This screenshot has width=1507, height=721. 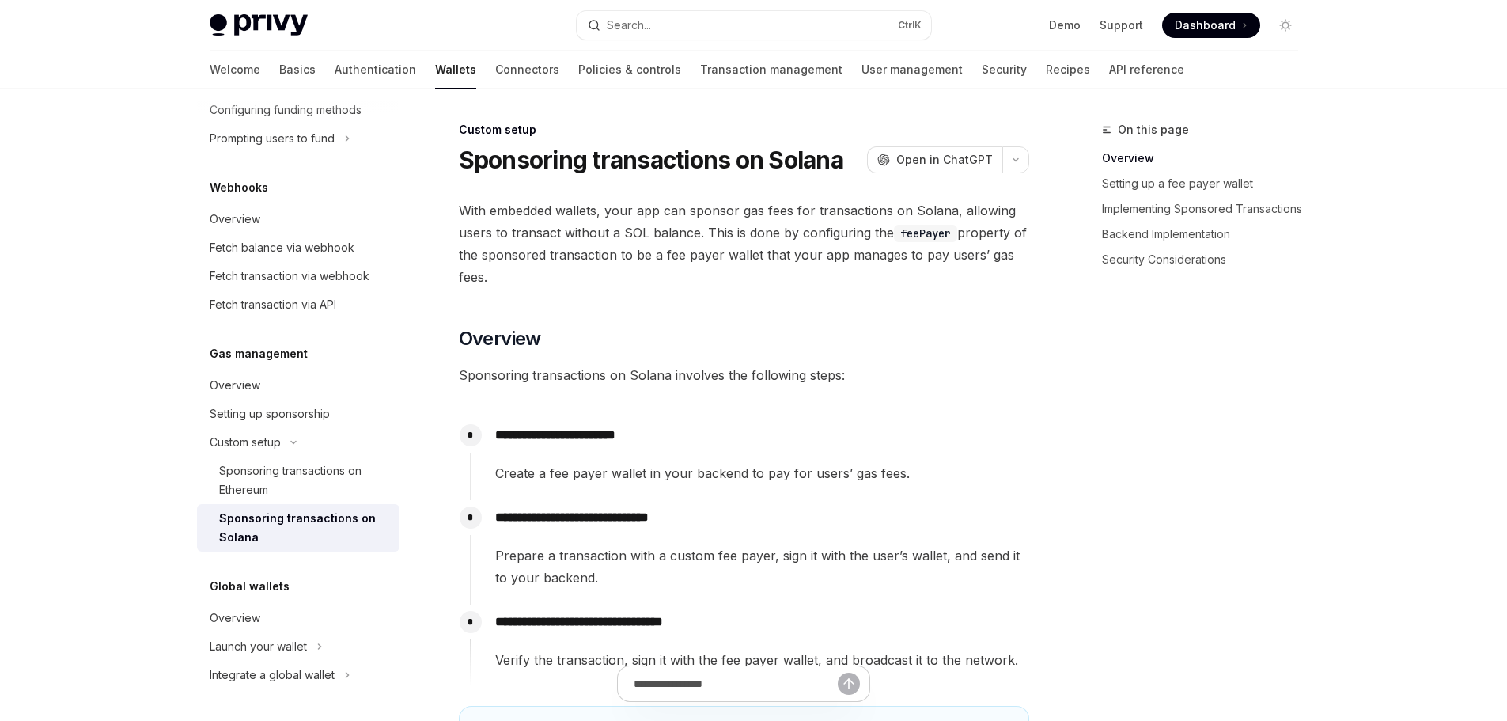 I want to click on div: Fetch balance via webhook, so click(x=282, y=248).